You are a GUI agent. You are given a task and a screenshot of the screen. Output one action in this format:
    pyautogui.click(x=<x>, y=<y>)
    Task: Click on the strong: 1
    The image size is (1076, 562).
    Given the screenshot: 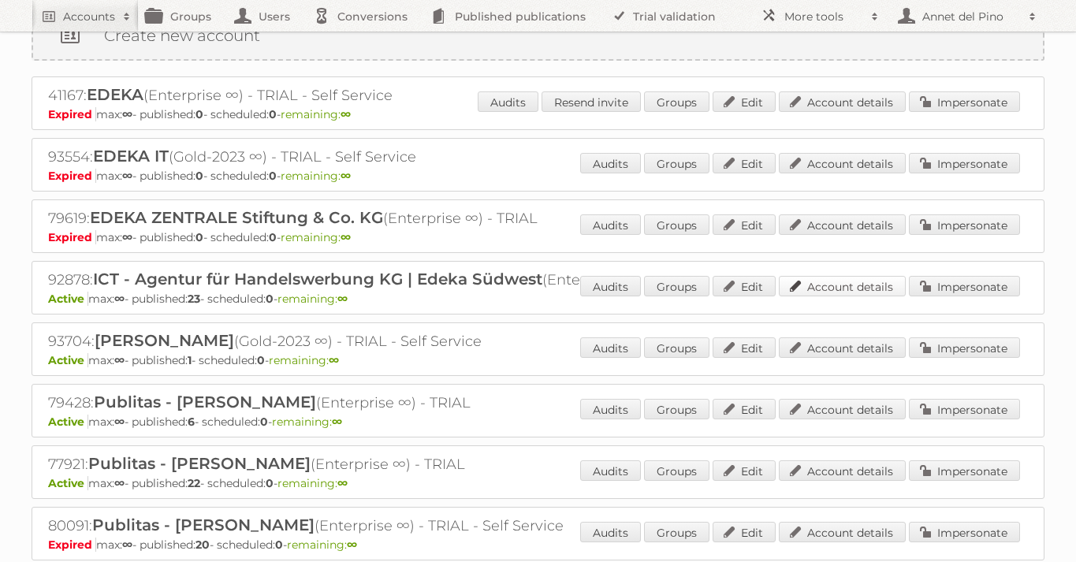 What is the action you would take?
    pyautogui.click(x=189, y=360)
    